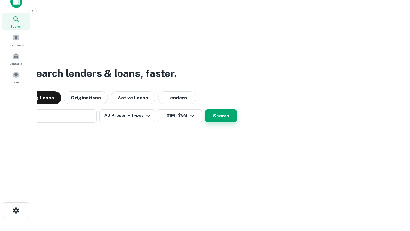 Image resolution: width=410 pixels, height=231 pixels. I want to click on div: Saved, so click(16, 77).